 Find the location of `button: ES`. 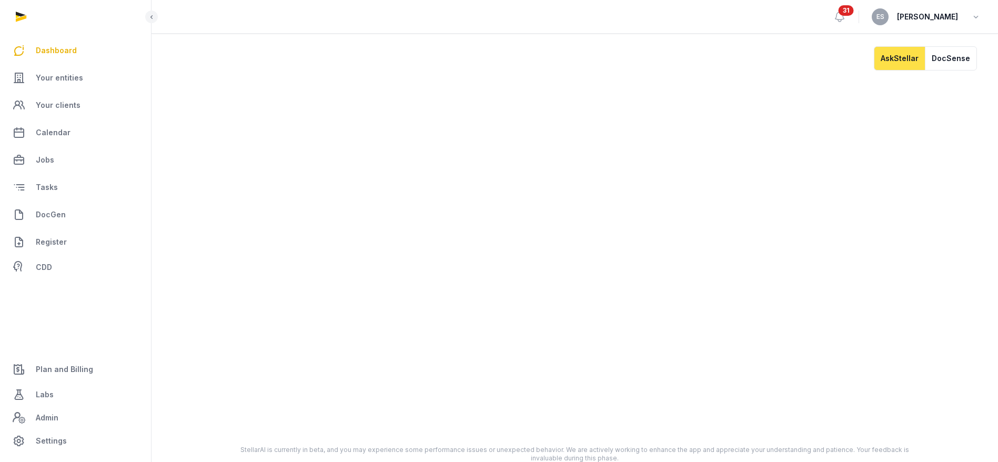

button: ES is located at coordinates (881, 17).